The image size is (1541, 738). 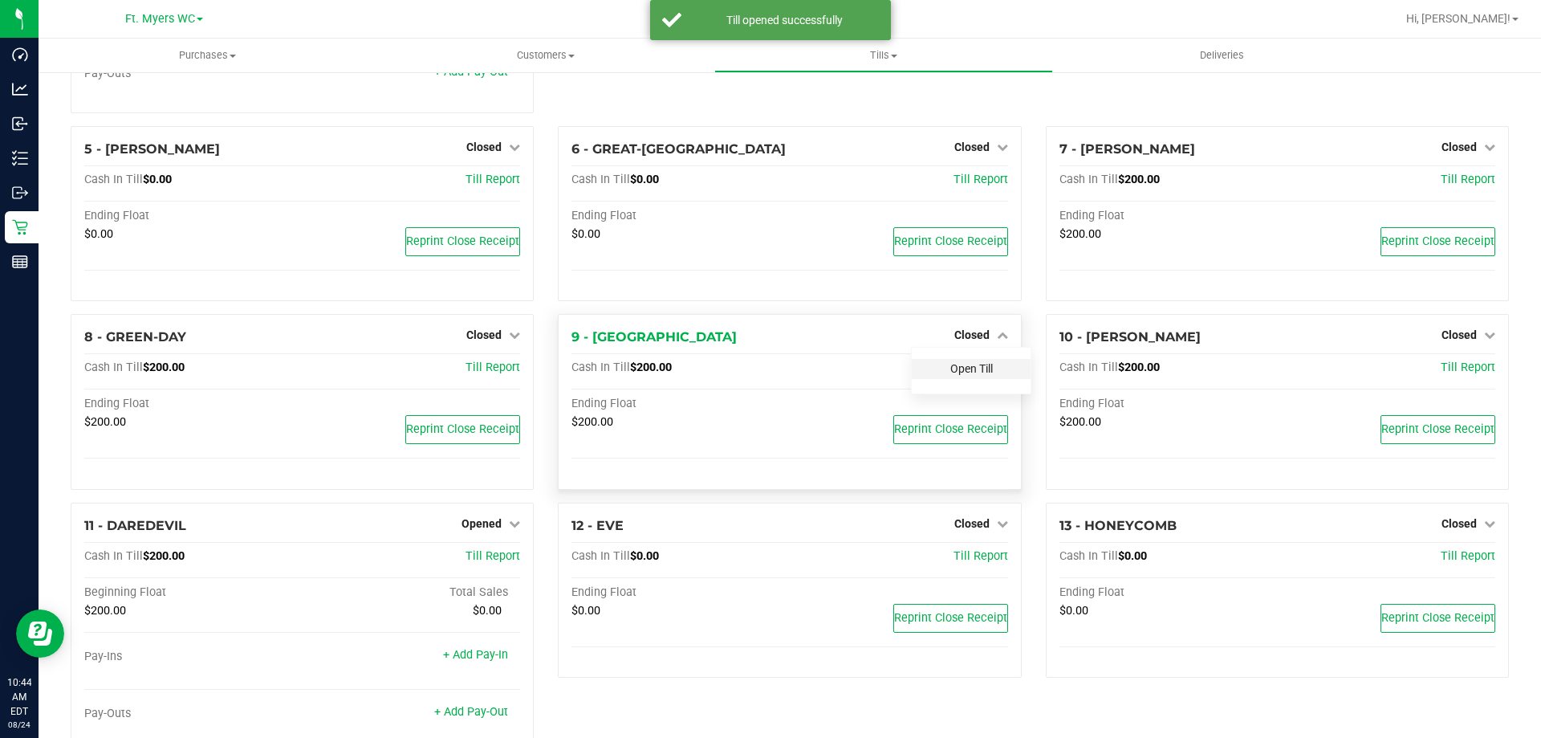 I want to click on div: Beginning Float, so click(x=193, y=592).